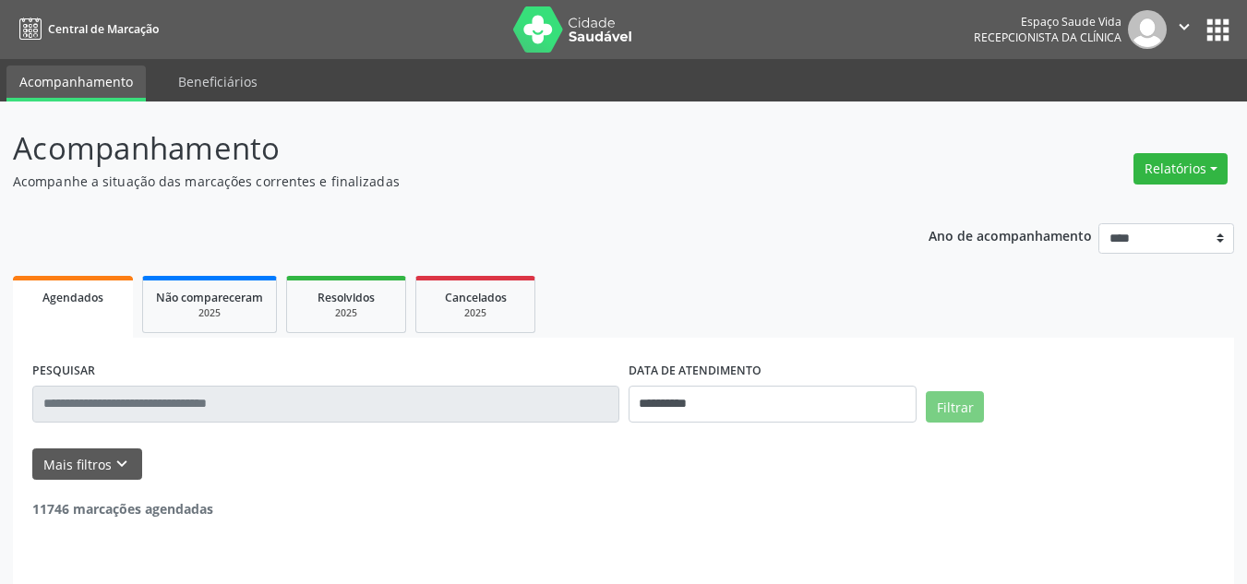 The width and height of the screenshot is (1247, 584). I want to click on button: apps, so click(1217, 30).